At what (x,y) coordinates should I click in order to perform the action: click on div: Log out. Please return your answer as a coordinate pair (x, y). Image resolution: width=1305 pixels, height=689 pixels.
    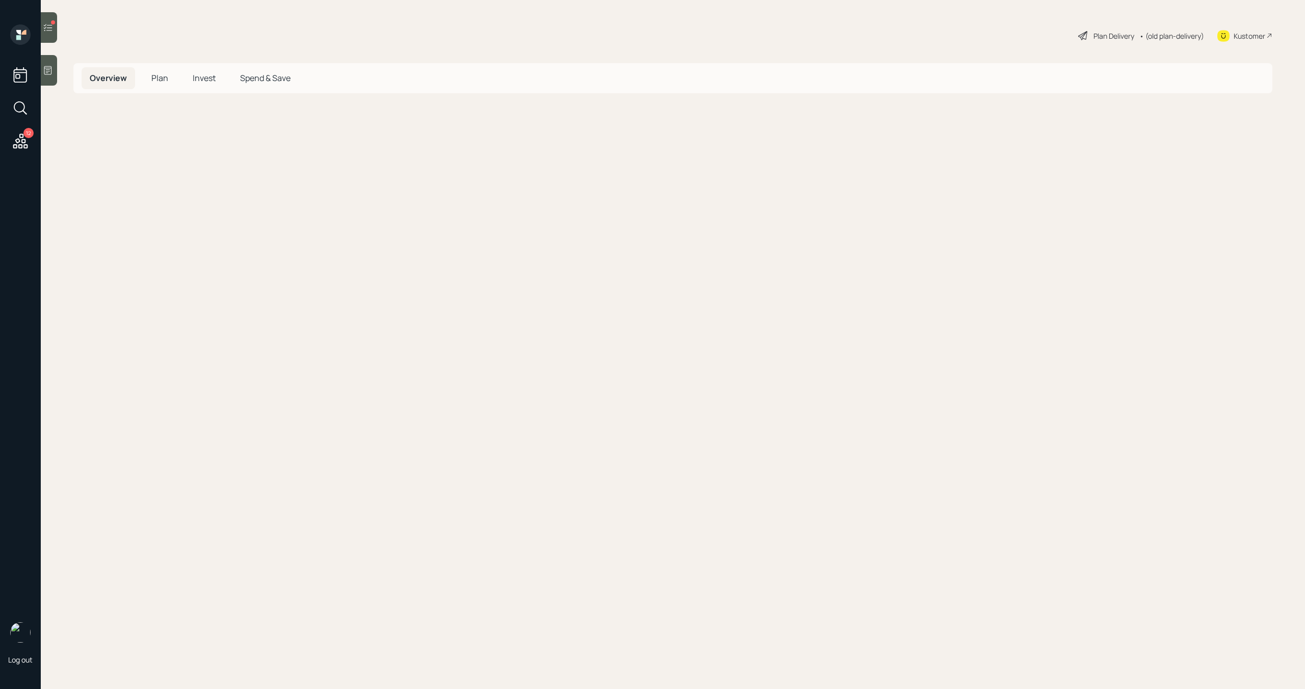
    Looking at the image, I should click on (20, 659).